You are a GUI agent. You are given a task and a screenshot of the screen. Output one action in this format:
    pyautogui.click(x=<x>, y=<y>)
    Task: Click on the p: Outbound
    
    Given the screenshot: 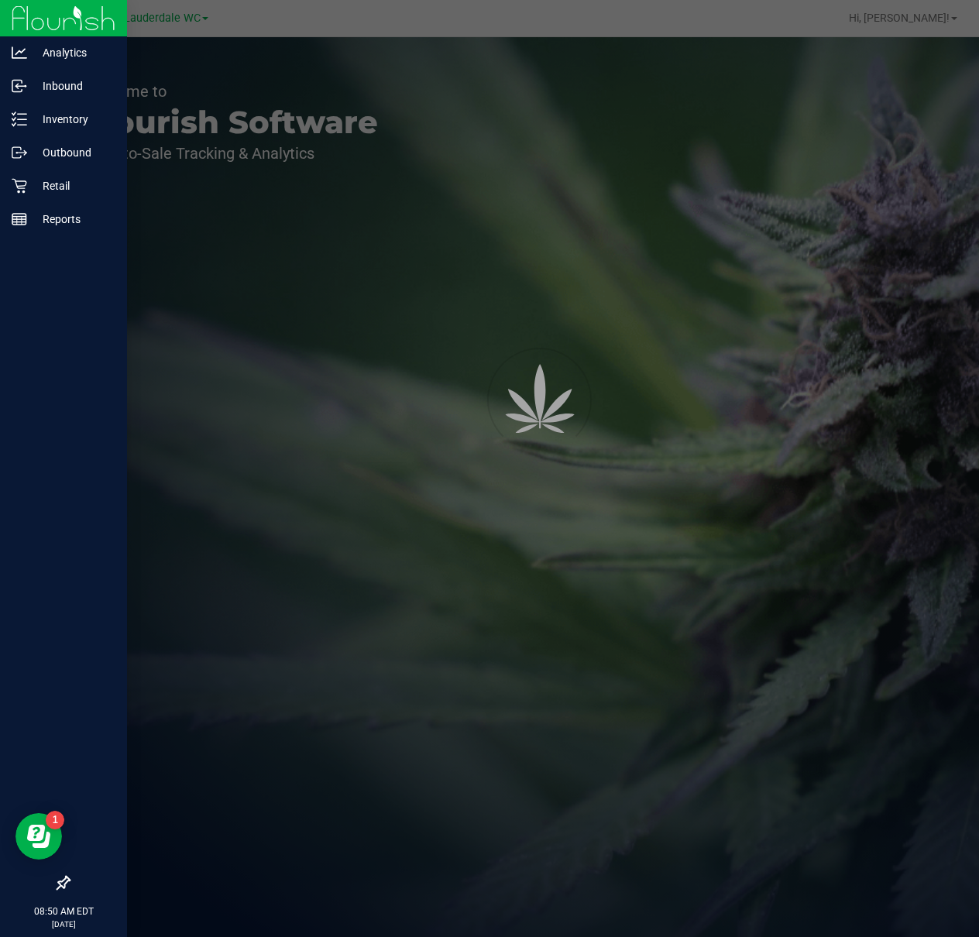 What is the action you would take?
    pyautogui.click(x=74, y=153)
    